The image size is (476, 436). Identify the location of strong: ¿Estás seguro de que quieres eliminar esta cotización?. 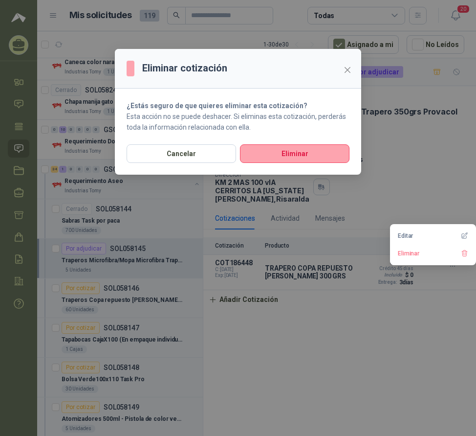
(217, 106).